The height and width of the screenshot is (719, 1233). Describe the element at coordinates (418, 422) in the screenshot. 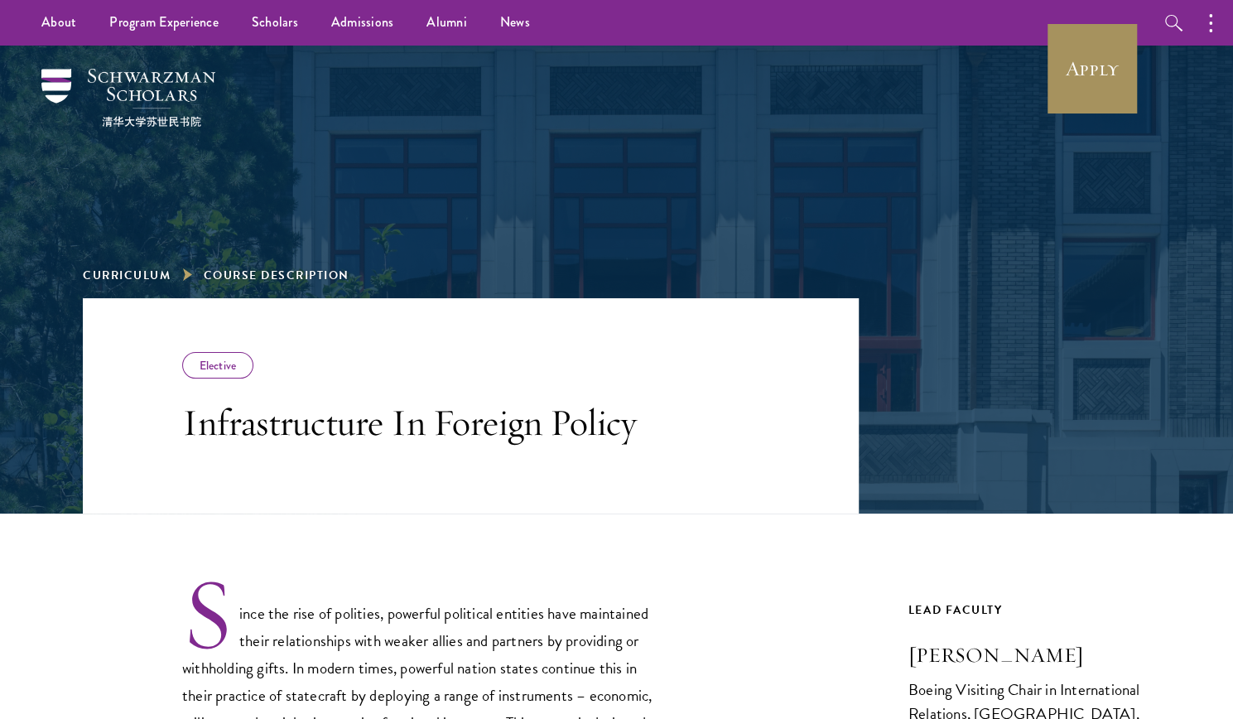

I see `h3: Infrastructure In Foreign Policy` at that location.